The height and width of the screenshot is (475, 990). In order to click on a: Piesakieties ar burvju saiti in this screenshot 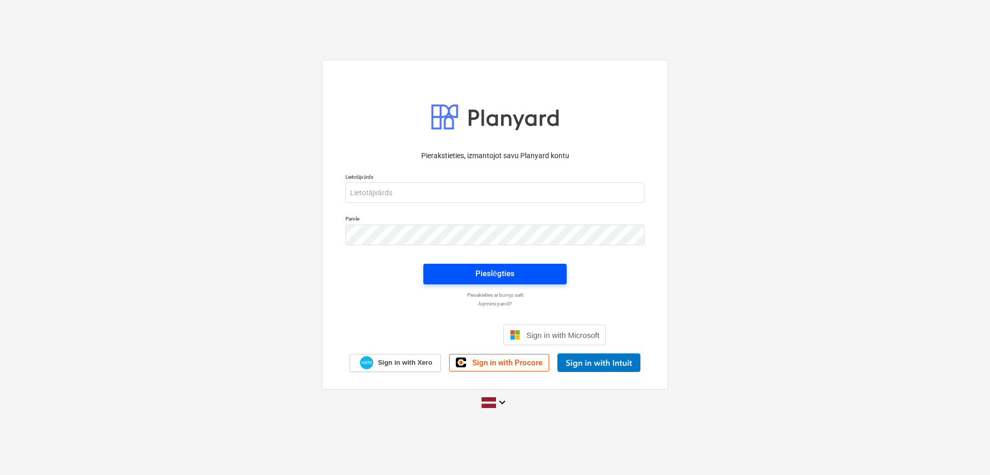, I will do `click(495, 295)`.